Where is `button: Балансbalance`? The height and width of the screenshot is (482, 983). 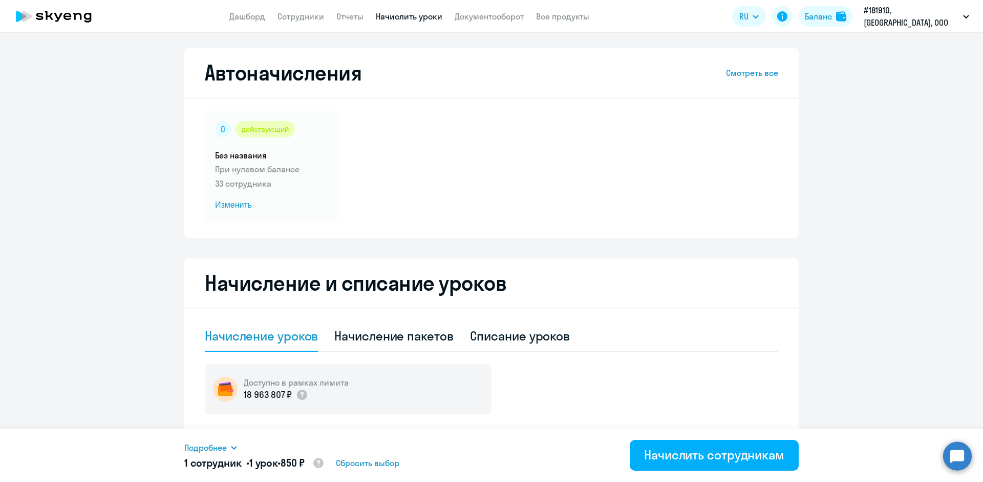 button: Балансbalance is located at coordinates (826, 16).